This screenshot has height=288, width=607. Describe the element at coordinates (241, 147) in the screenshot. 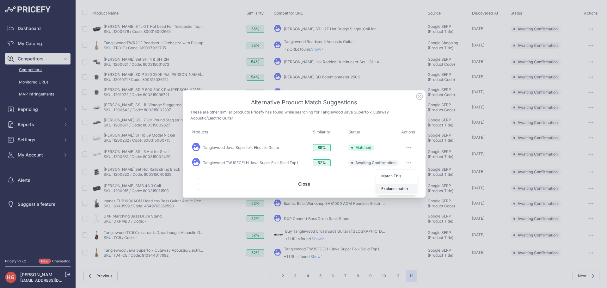

I see `a: Tanglewood Java Superfolk Electric Guitar` at that location.